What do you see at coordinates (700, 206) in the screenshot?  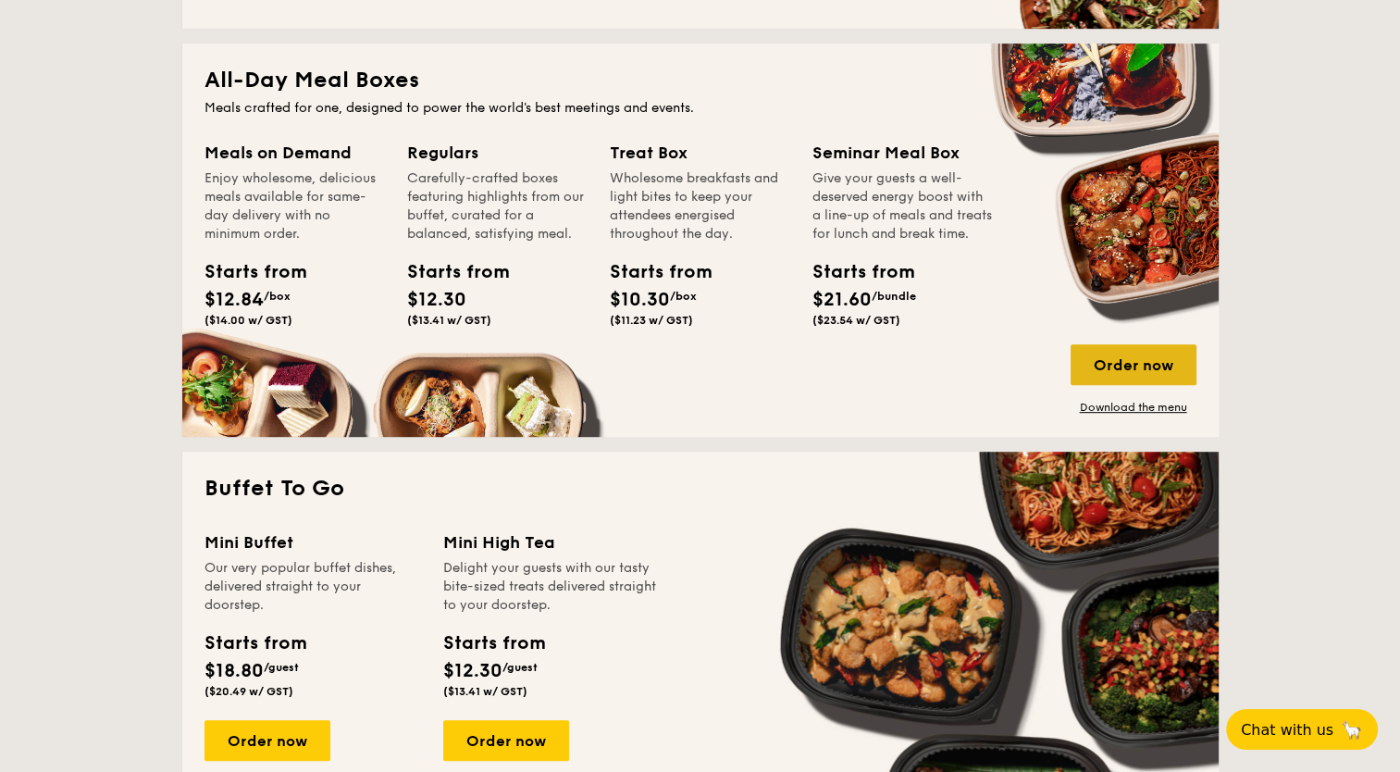 I see `div: Wholesome breakfasts and light bites to keep your attendees energised throughout the day.` at bounding box center [700, 206].